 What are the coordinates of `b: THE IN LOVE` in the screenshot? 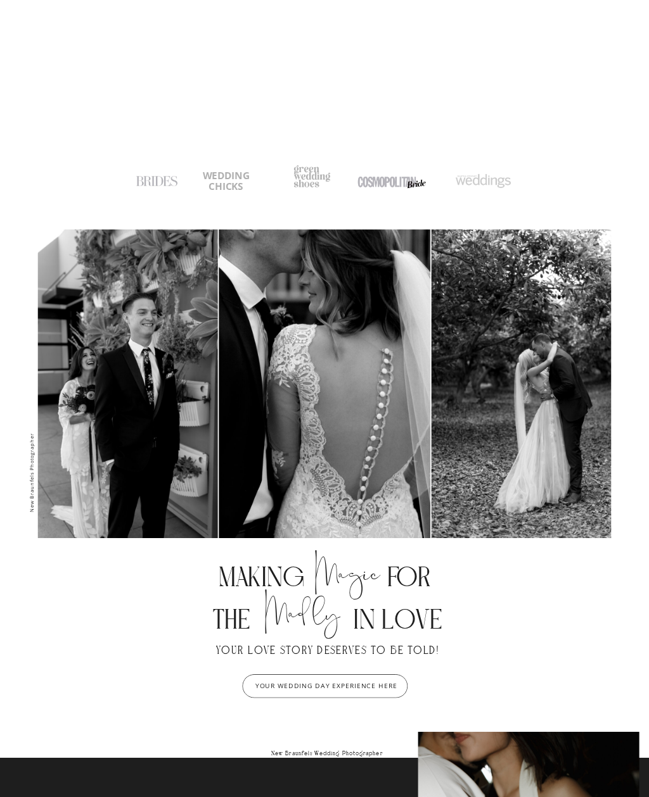 It's located at (327, 620).